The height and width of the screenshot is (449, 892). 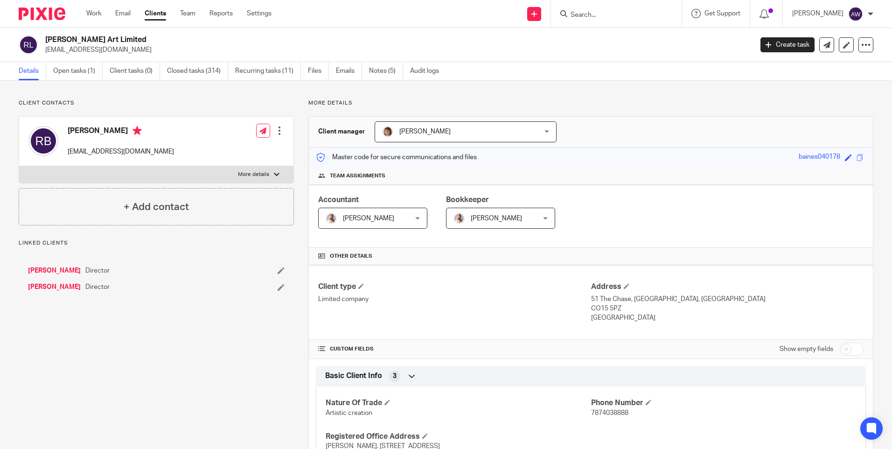 I want to click on img: Pixie%204.jpg, so click(x=388, y=132).